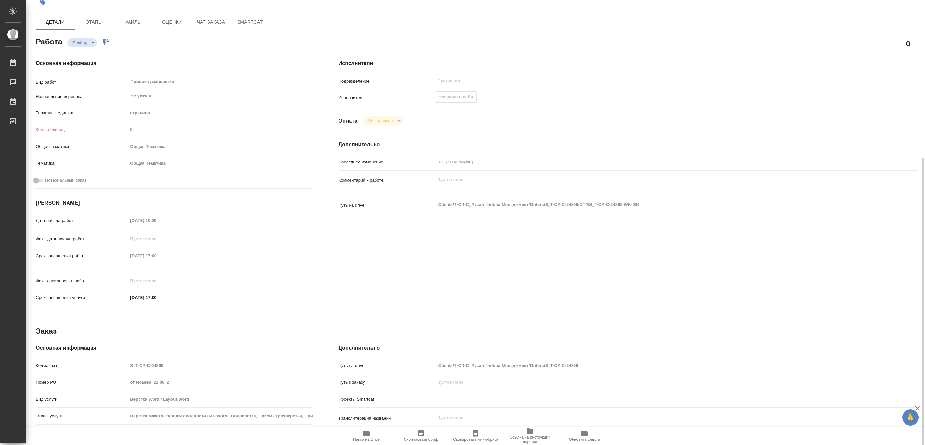  I want to click on button: Скопировать мини-бриф, so click(475, 436).